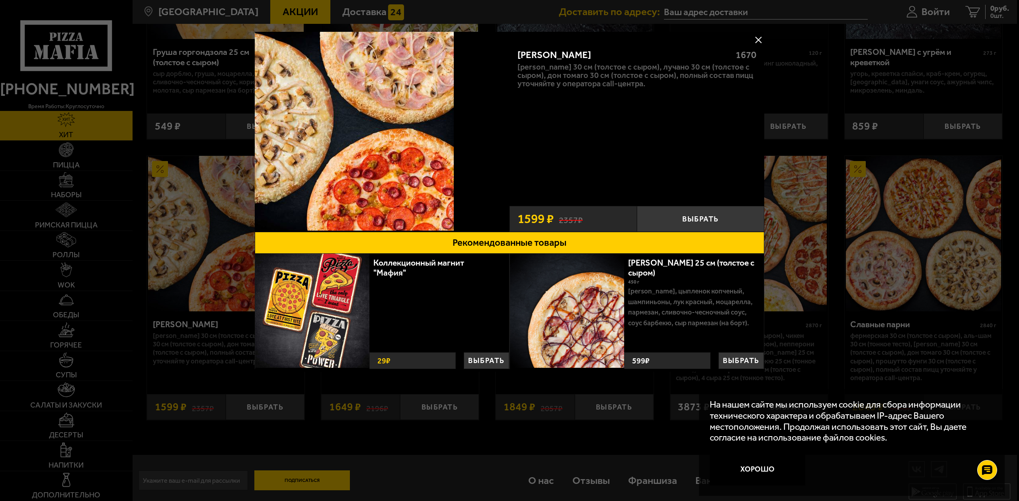 Image resolution: width=1019 pixels, height=501 pixels. Describe the element at coordinates (419, 268) in the screenshot. I see `a: Коллекционный магнит "Мафия"` at that location.